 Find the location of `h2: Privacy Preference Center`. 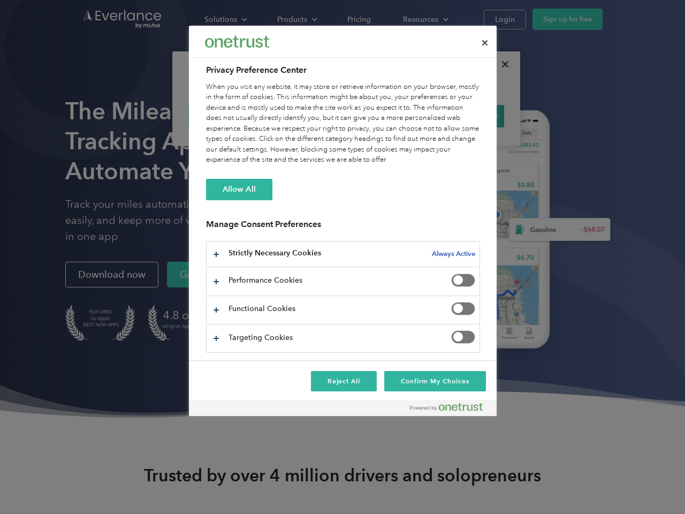

h2: Privacy Preference Center is located at coordinates (343, 70).